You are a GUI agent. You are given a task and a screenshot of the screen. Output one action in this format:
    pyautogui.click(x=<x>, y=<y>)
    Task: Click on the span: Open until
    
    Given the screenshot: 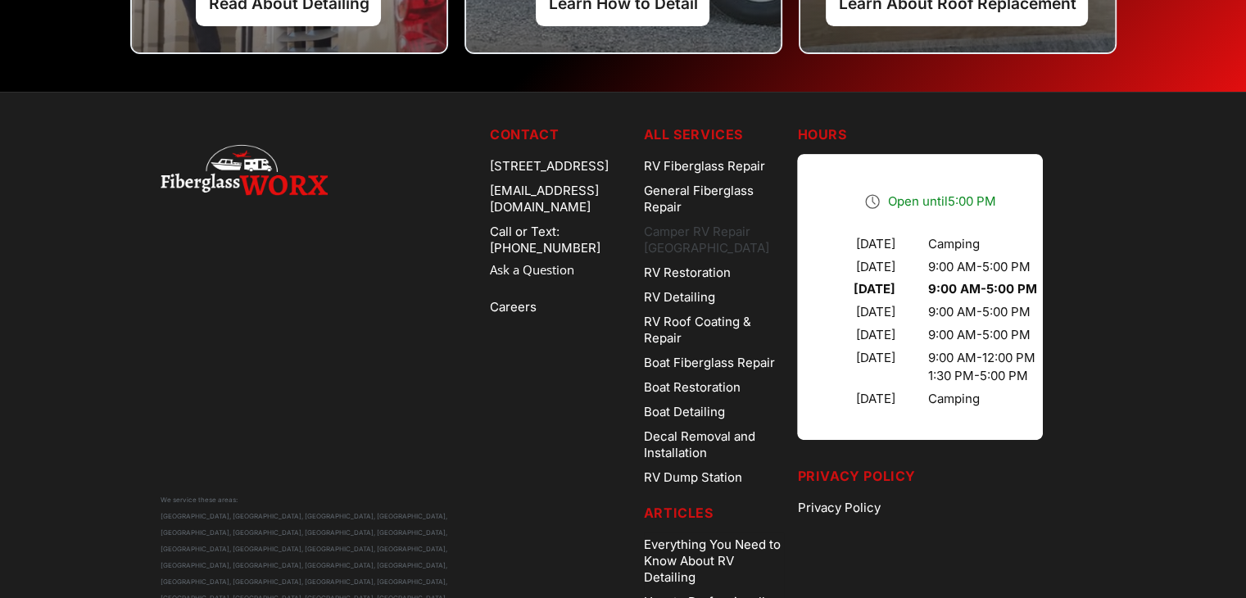 What is the action you would take?
    pyautogui.click(x=941, y=201)
    